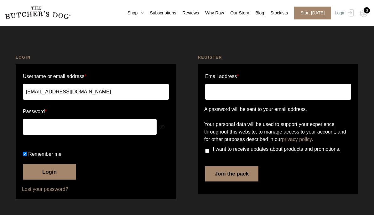  I want to click on button: Join the pack, so click(232, 174).